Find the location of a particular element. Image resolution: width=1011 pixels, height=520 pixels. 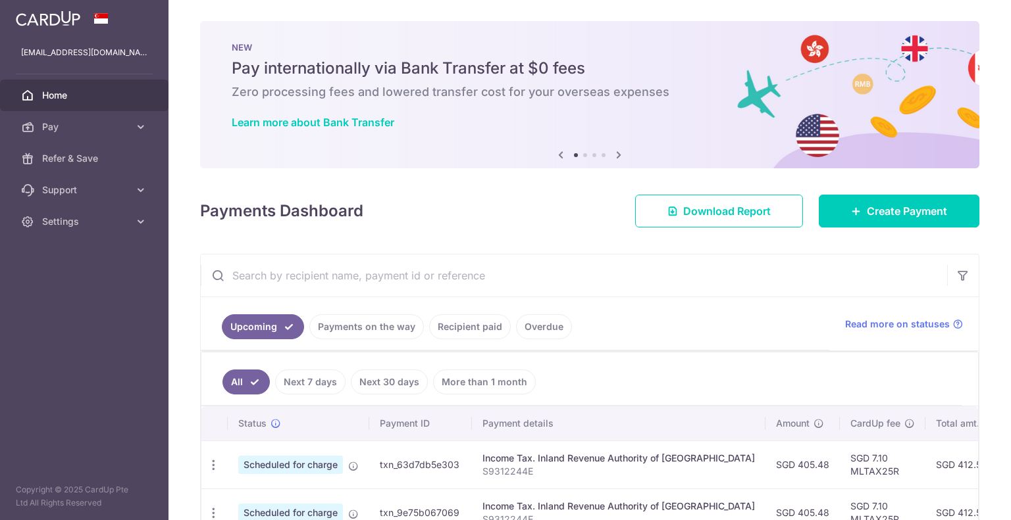

span: Refer & Save is located at coordinates (86, 159).